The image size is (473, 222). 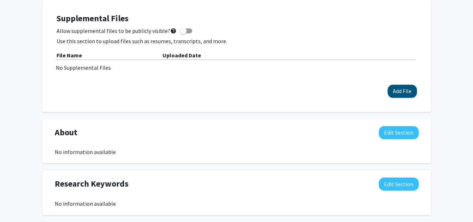 What do you see at coordinates (237, 68) in the screenshot?
I see `div: No Supplemental Files` at bounding box center [237, 68].